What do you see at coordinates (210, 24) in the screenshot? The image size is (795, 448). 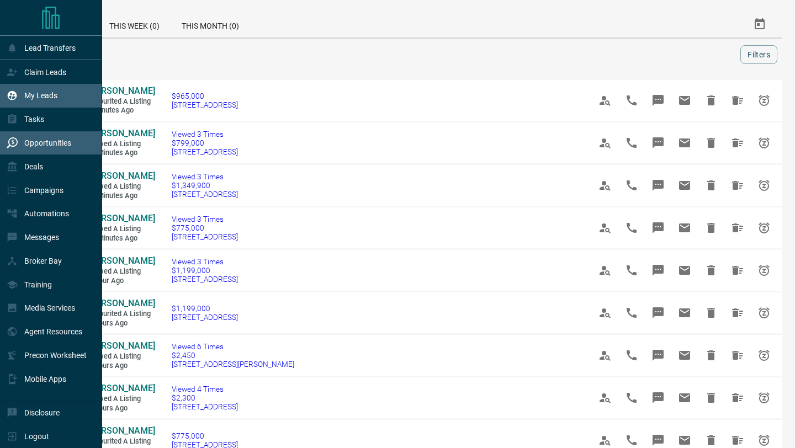 I see `div: This Month (0)` at bounding box center [210, 24].